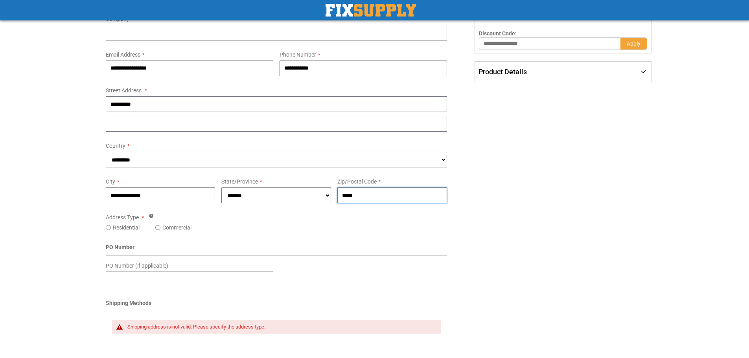 The image size is (749, 358). What do you see at coordinates (177, 228) in the screenshot?
I see `label: Commercial` at bounding box center [177, 228].